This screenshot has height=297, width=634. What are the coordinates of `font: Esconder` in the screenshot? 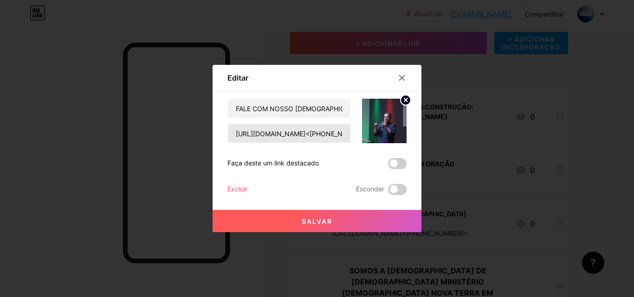 It's located at (370, 189).